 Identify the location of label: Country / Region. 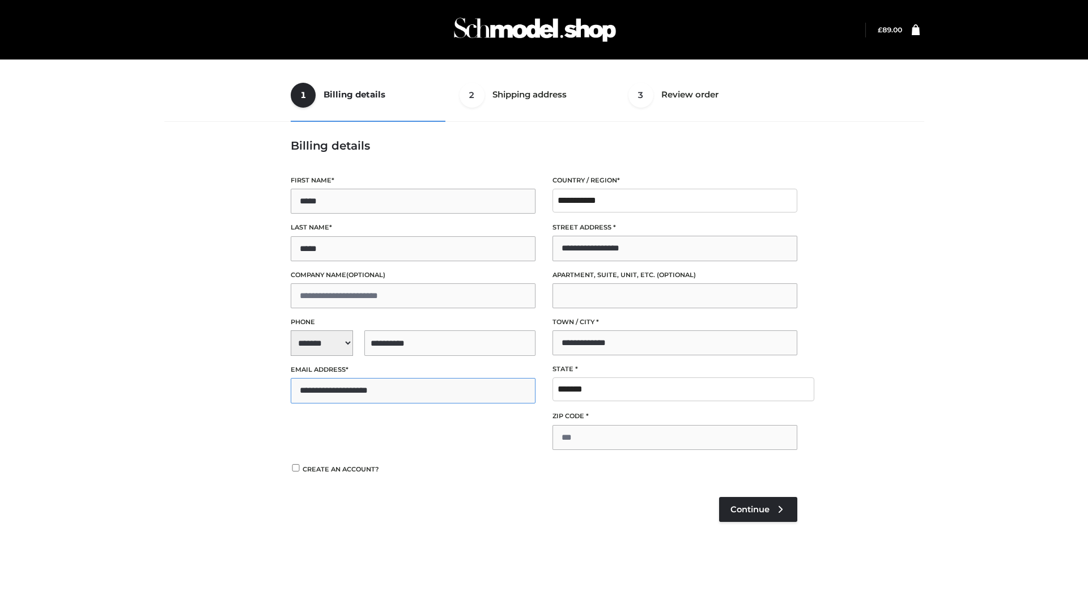
(675, 180).